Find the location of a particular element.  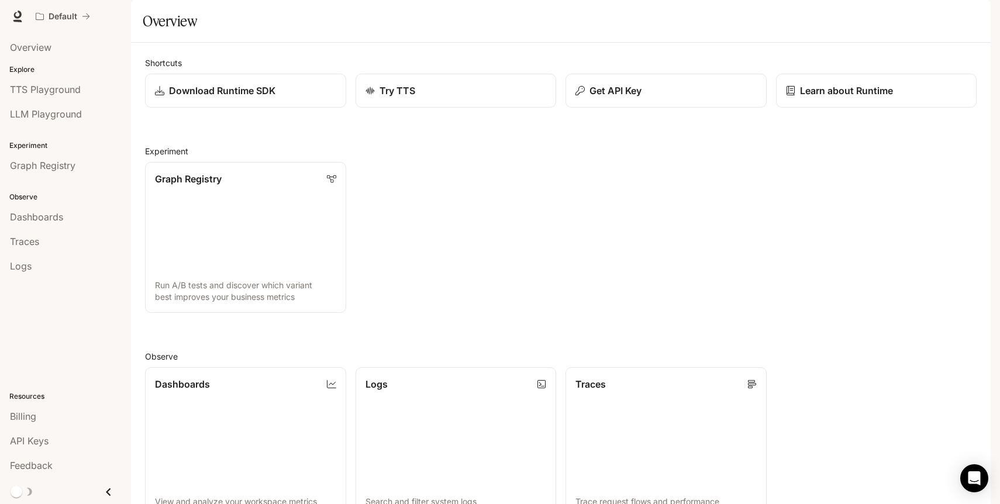

a: Download Runtime SDK is located at coordinates (246, 91).